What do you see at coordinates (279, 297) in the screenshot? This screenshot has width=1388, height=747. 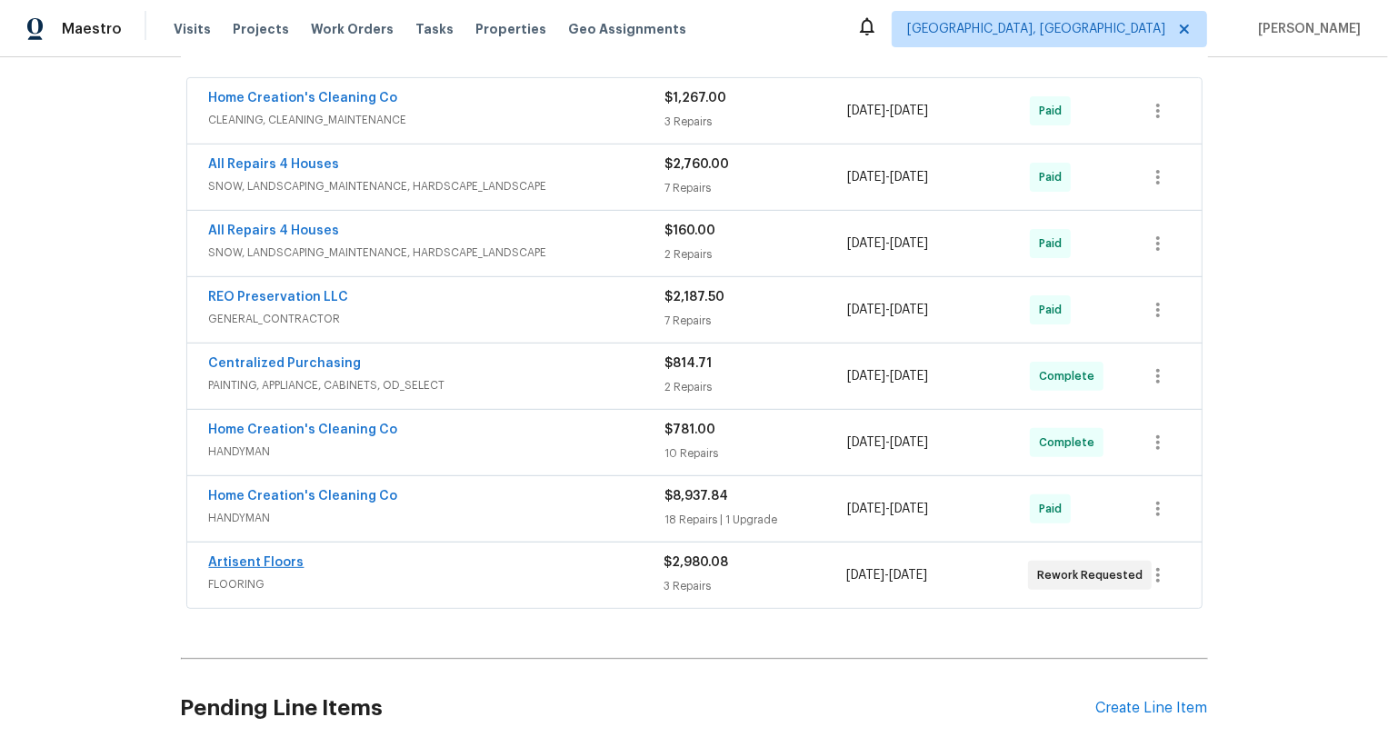 I see `a: REO Preservation LLC` at bounding box center [279, 297].